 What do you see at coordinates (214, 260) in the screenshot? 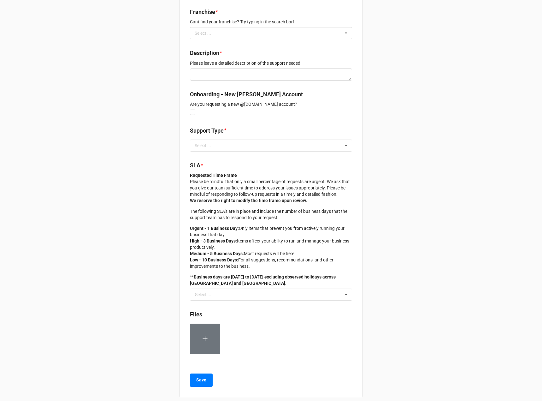
I see `strong: Low - 10 Business Days:` at bounding box center [214, 260].